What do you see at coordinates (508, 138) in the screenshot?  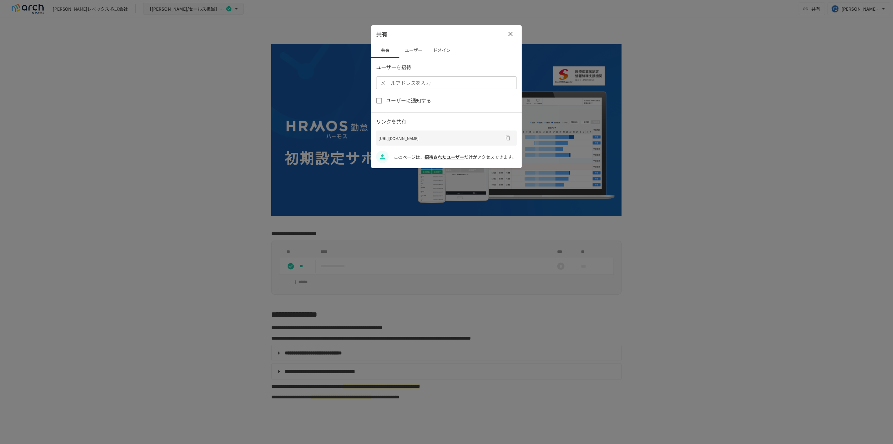 I see `button: URLをコピー` at bounding box center [508, 138].